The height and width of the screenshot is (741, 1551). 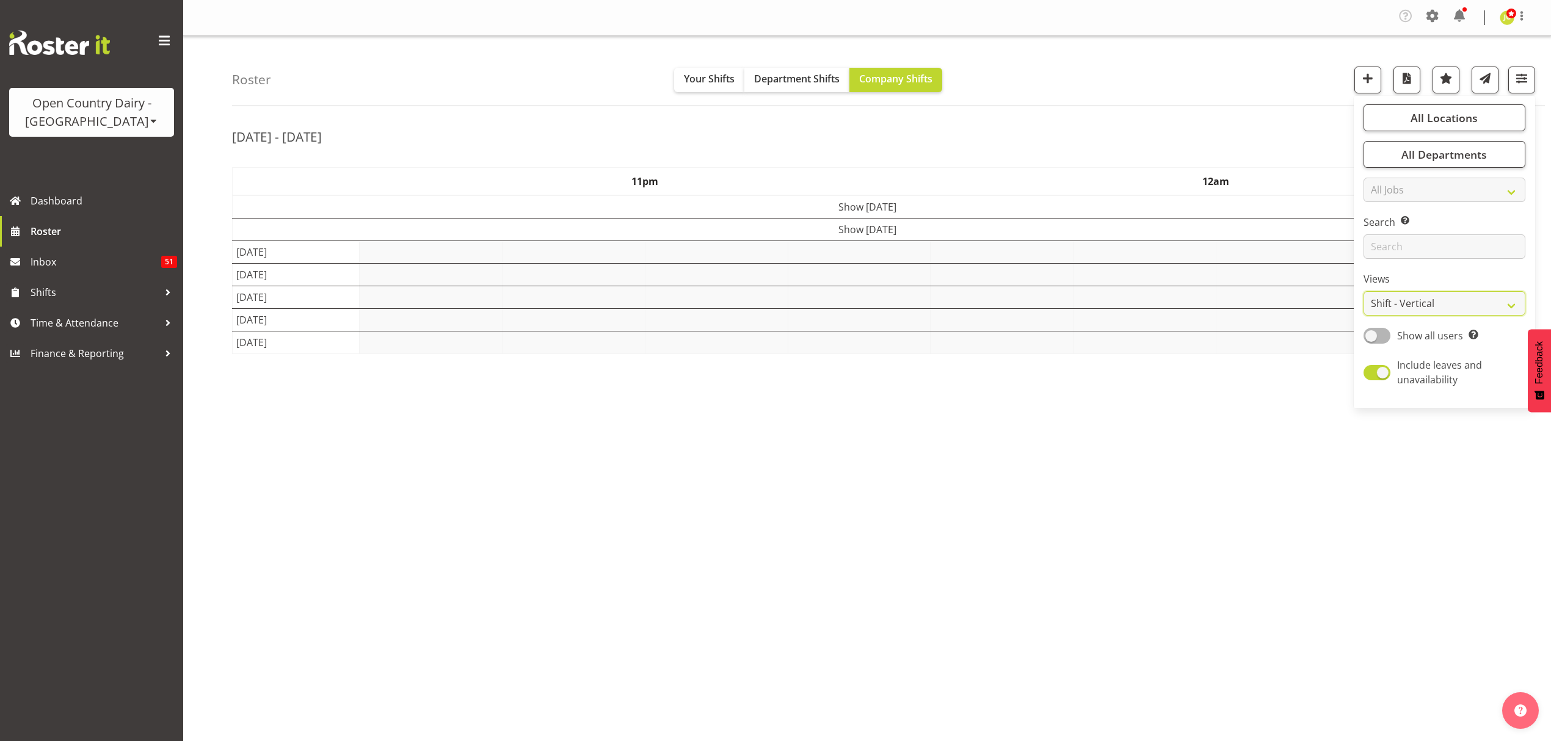 What do you see at coordinates (1430, 336) in the screenshot?
I see `span: Show all users` at bounding box center [1430, 336].